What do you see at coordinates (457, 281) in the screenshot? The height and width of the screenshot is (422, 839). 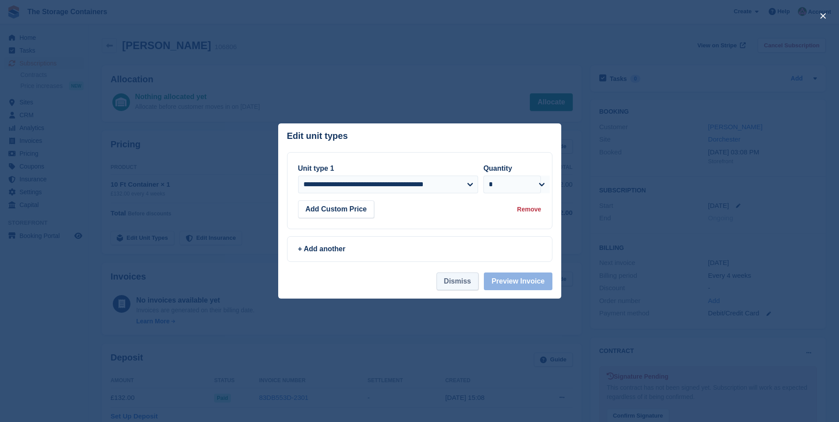 I see `button: Dismiss` at bounding box center [457, 281].